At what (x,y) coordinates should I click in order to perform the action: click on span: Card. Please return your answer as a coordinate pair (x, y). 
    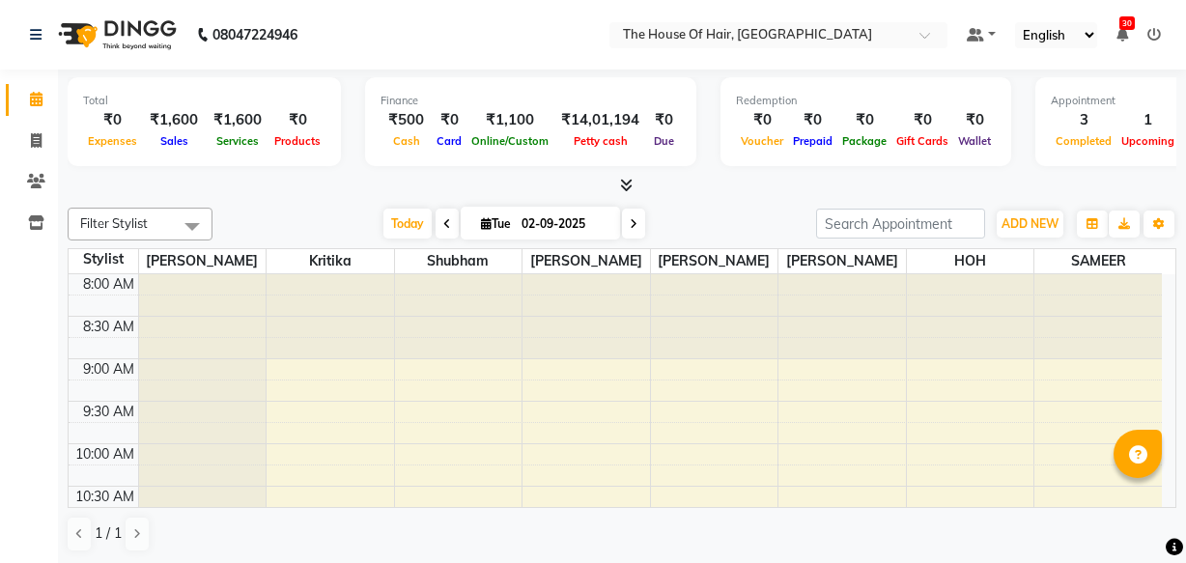
    Looking at the image, I should click on (449, 141).